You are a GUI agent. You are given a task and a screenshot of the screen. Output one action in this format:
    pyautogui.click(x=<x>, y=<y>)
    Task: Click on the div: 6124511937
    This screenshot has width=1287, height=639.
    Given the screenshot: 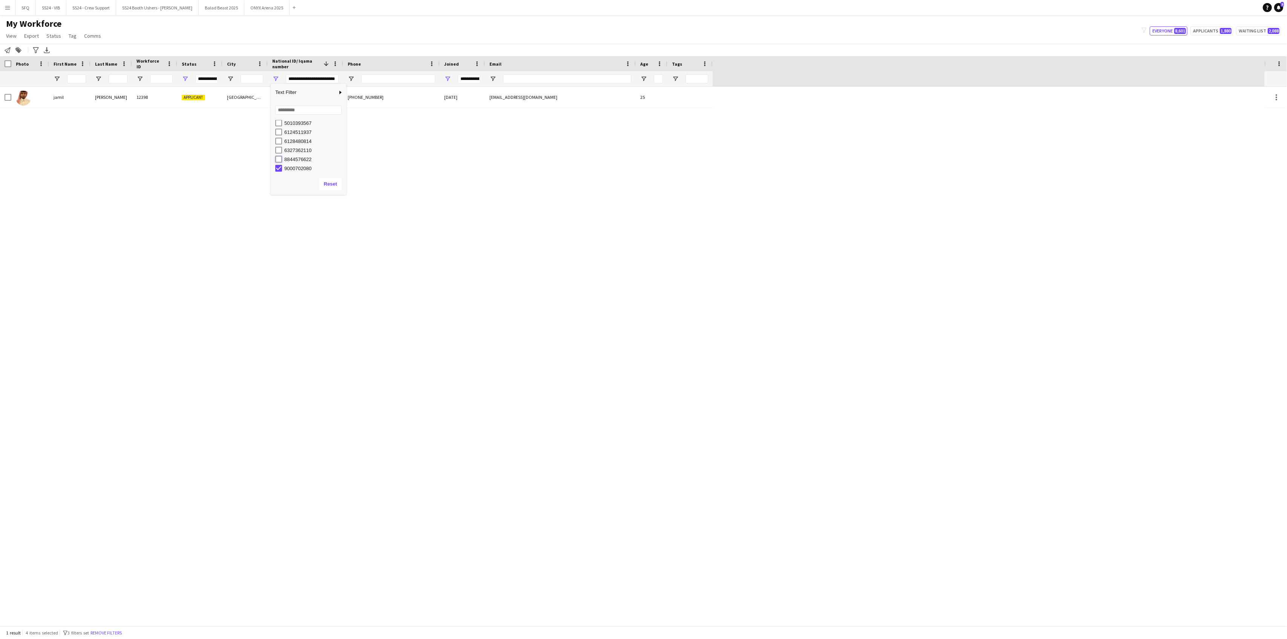 What is the action you would take?
    pyautogui.click(x=314, y=132)
    